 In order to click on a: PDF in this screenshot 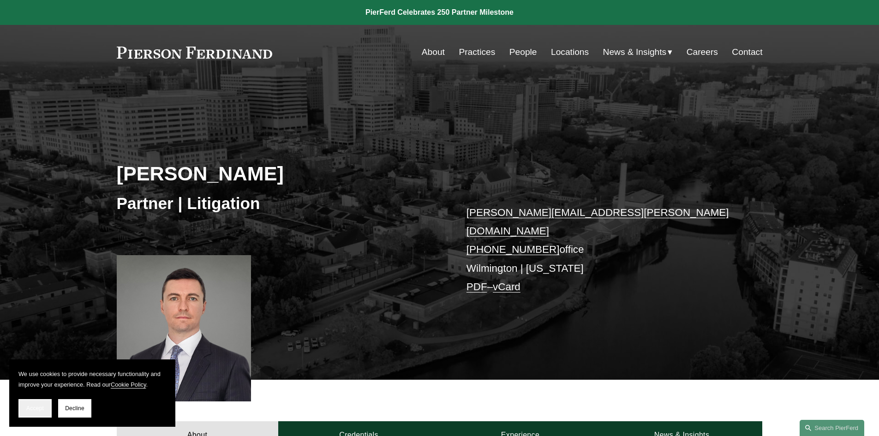, I will do `click(477, 286)`.